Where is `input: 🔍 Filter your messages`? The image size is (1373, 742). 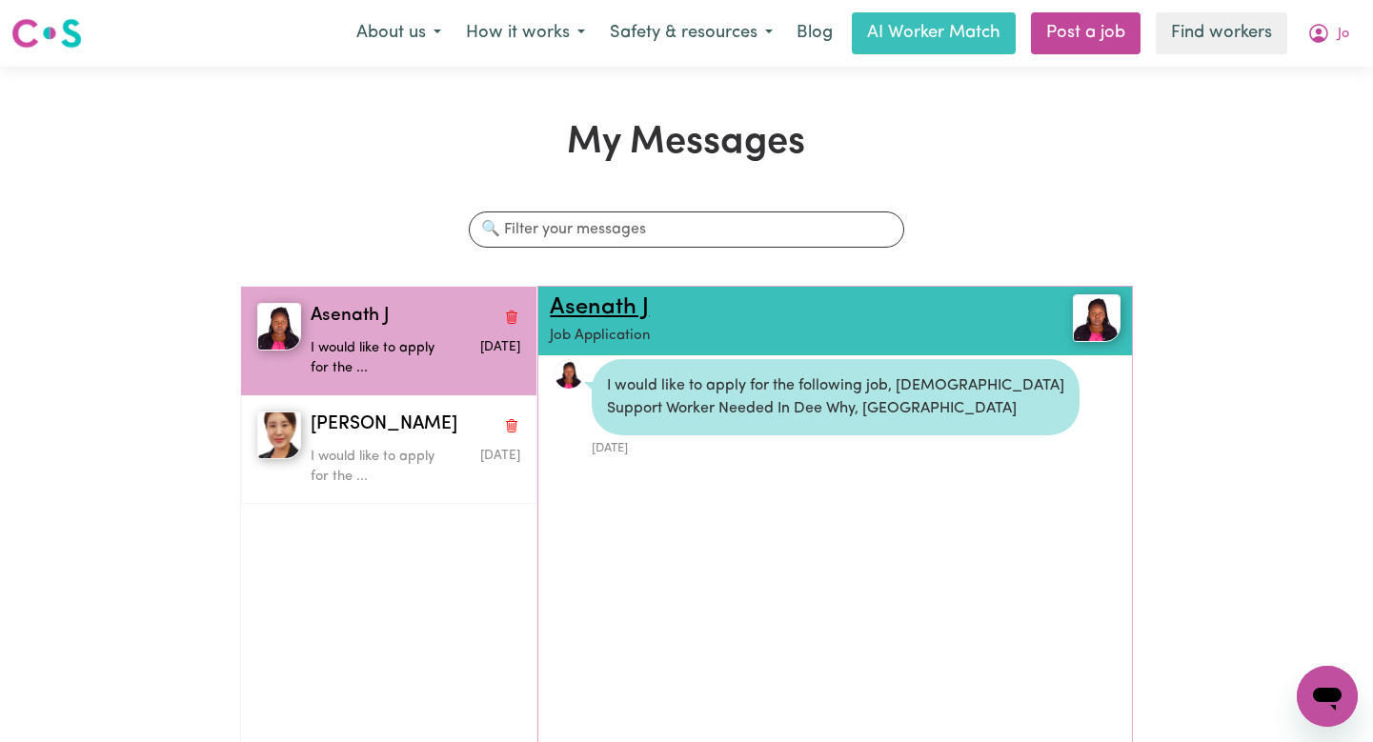
input: 🔍 Filter your messages is located at coordinates (686, 230).